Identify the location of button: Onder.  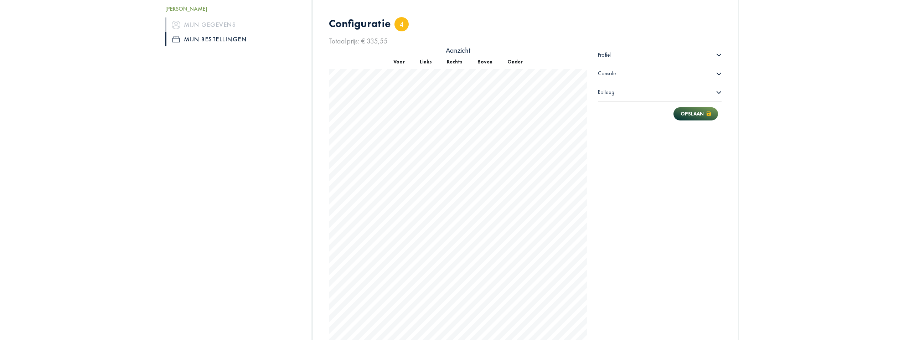
(515, 62).